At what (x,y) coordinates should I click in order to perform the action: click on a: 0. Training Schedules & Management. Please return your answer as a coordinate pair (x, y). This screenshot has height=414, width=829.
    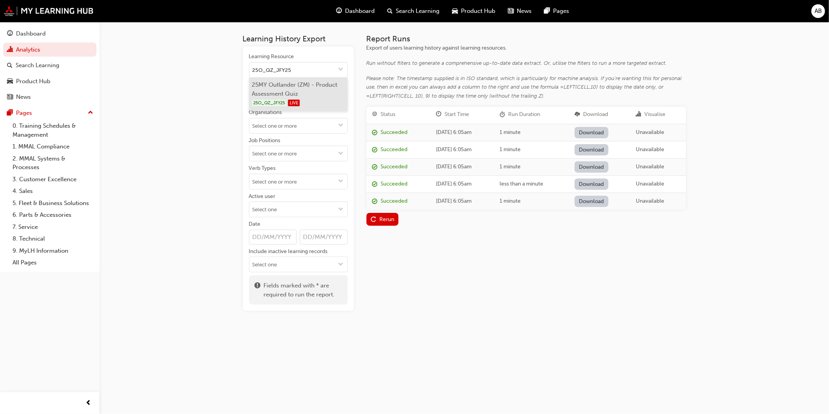
    Looking at the image, I should click on (53, 130).